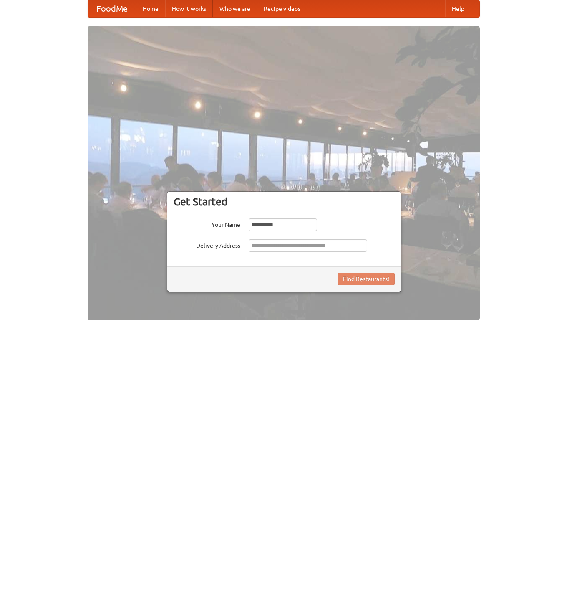 The height and width of the screenshot is (591, 567). I want to click on button: Find Restaurants!, so click(366, 279).